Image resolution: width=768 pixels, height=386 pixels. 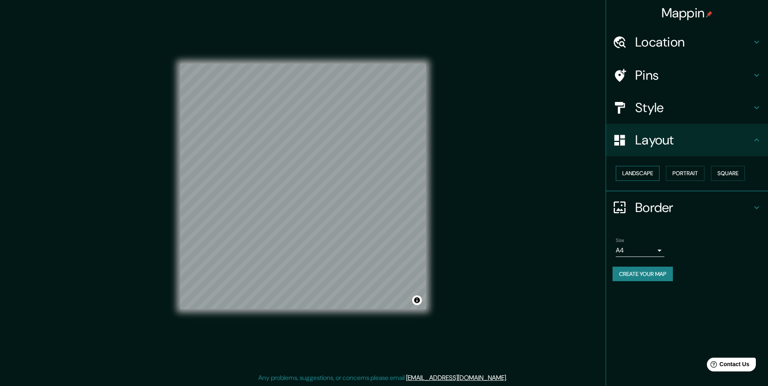 I want to click on h4: Layout, so click(x=693, y=140).